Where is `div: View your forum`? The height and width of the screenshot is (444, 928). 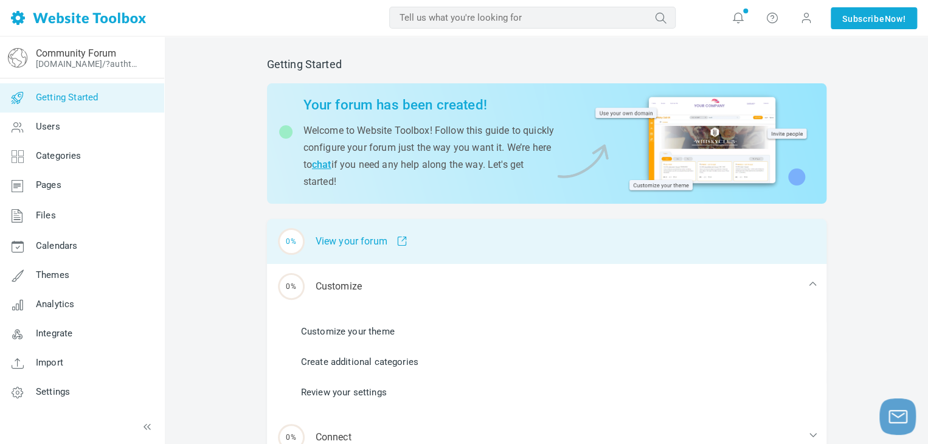
div: View your forum is located at coordinates (547, 242).